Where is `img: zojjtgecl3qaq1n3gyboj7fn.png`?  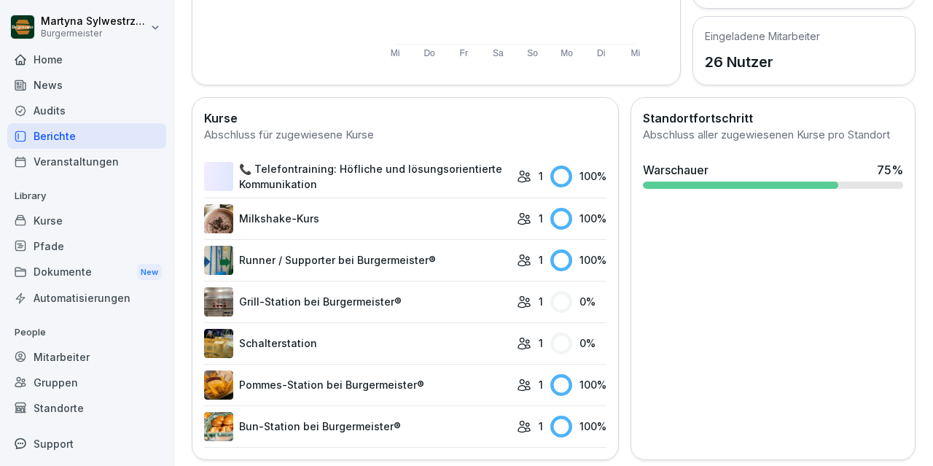
img: zojjtgecl3qaq1n3gyboj7fn.png is located at coordinates (219, 343).